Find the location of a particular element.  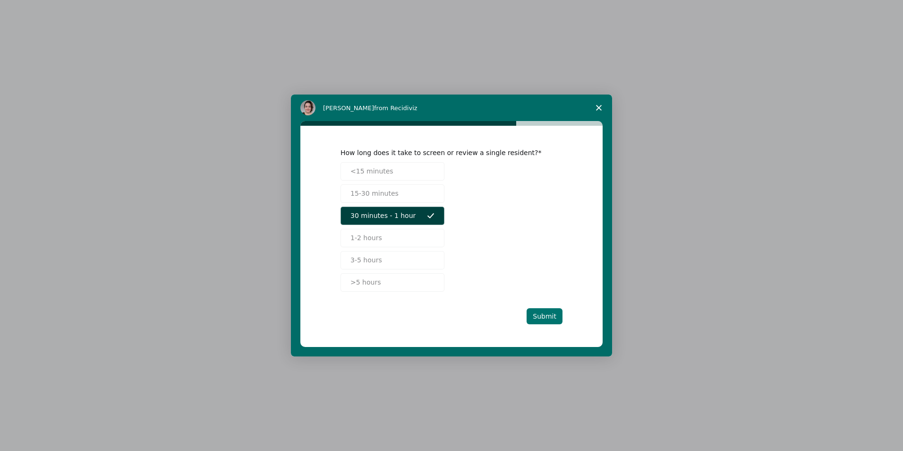

button: 3-5 hours is located at coordinates (392, 260).